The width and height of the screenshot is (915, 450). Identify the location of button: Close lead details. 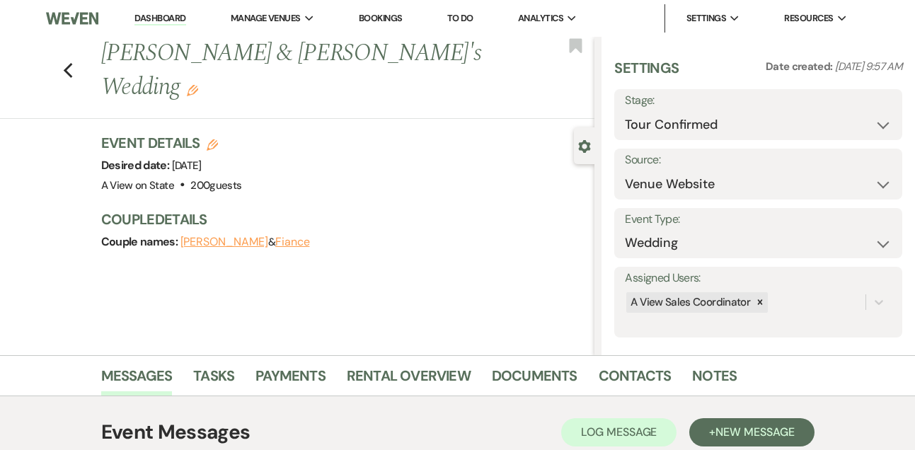
(585, 145).